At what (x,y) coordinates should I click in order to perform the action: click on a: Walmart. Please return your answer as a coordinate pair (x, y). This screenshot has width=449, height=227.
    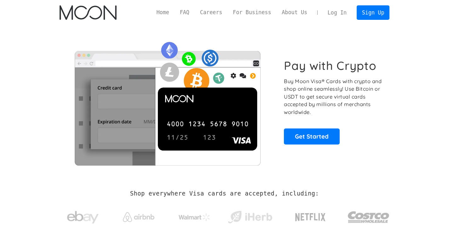
    Looking at the image, I should click on (194, 216).